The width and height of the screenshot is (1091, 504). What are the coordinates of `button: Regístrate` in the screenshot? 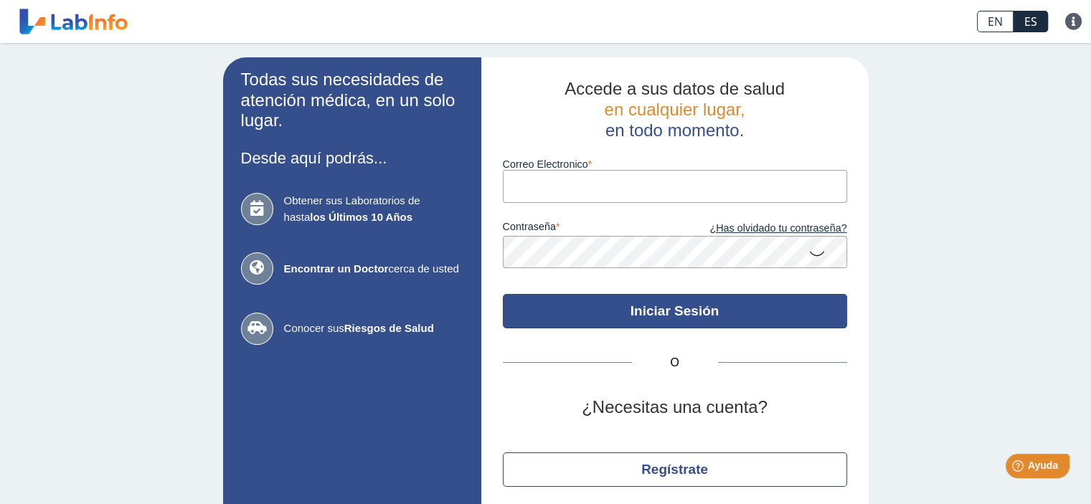 It's located at (675, 470).